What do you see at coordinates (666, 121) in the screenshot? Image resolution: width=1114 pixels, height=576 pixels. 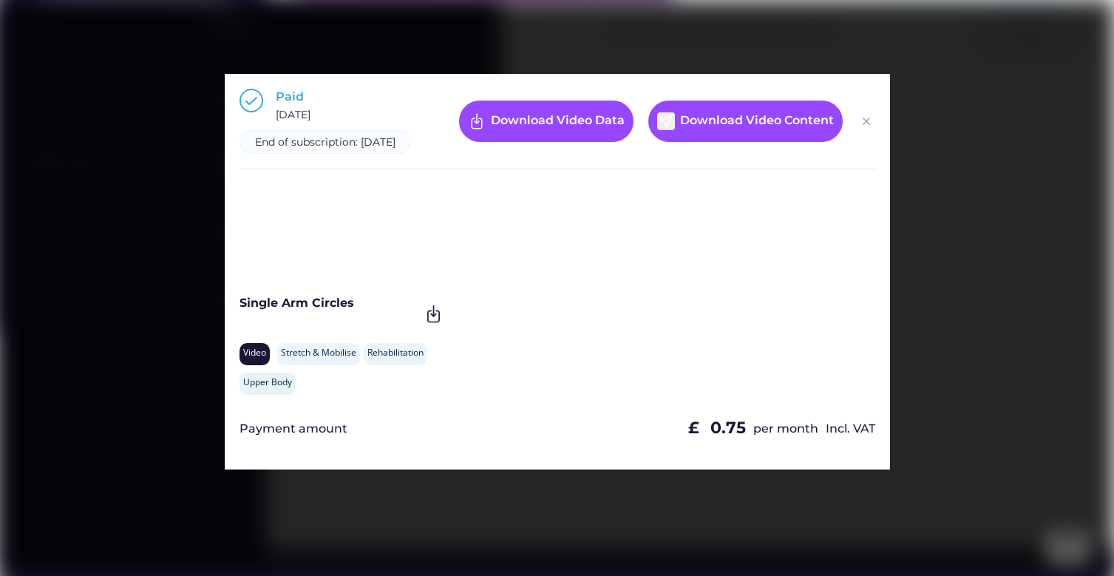 I see `button: near_me` at bounding box center [666, 121].